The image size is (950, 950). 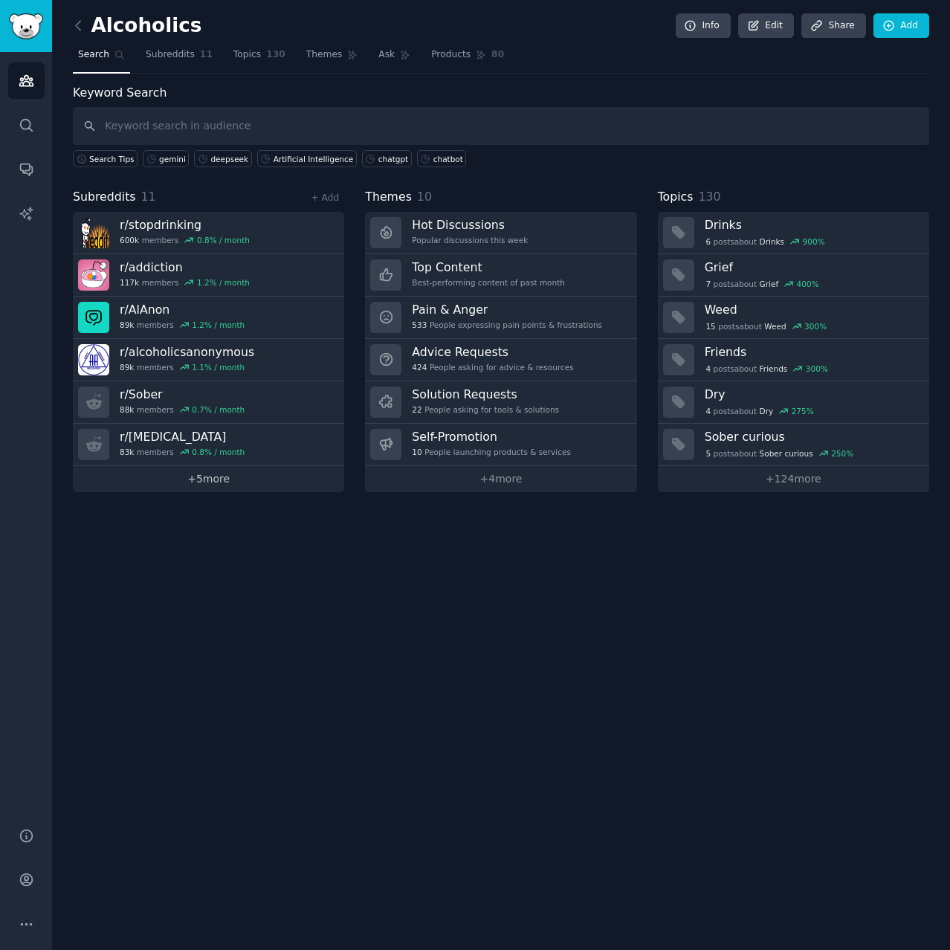 What do you see at coordinates (470, 240) in the screenshot?
I see `div: Popular discussions this week` at bounding box center [470, 240].